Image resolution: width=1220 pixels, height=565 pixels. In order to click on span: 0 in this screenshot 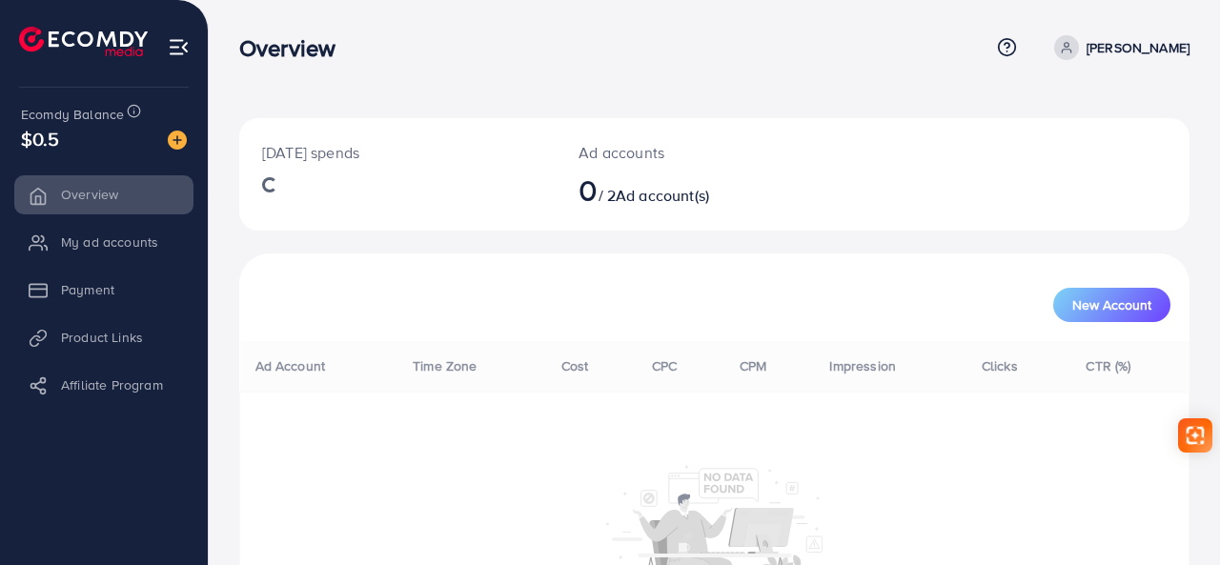, I will do `click(588, 190)`.